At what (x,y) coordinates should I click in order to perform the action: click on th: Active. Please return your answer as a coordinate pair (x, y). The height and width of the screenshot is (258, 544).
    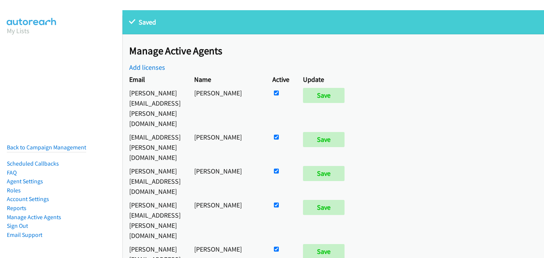
    Looking at the image, I should click on (281, 79).